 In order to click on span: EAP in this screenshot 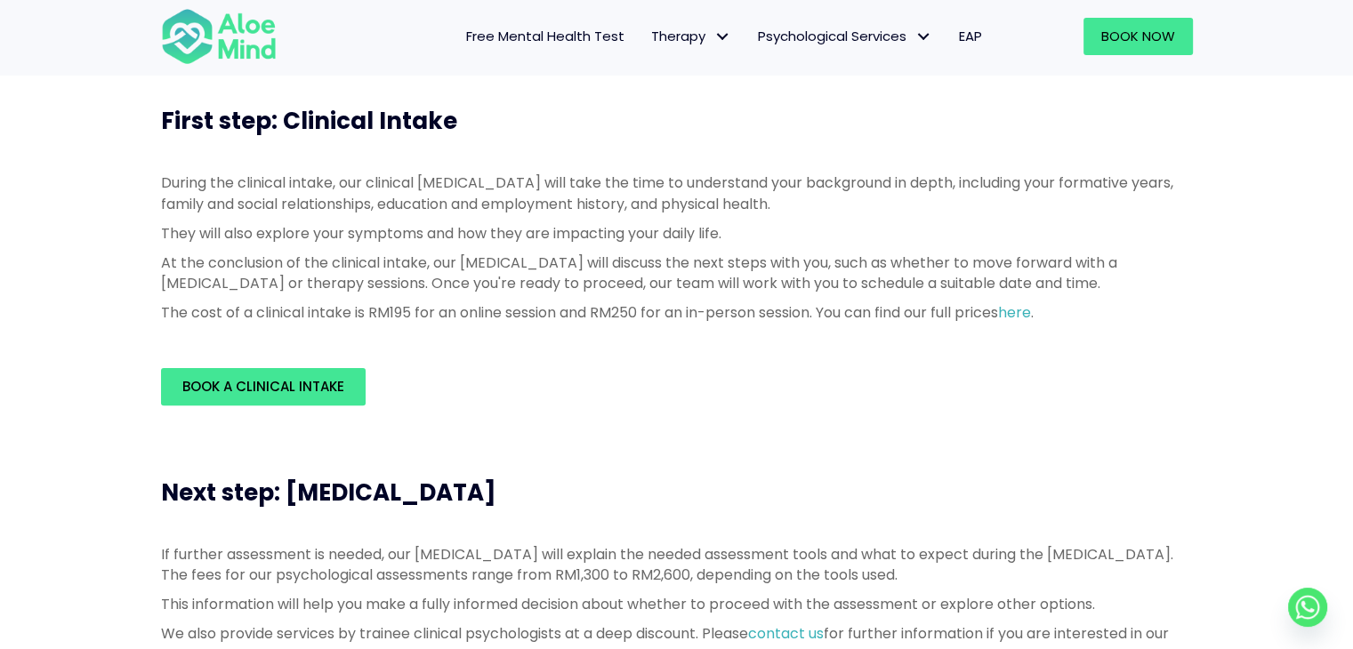, I will do `click(970, 36)`.